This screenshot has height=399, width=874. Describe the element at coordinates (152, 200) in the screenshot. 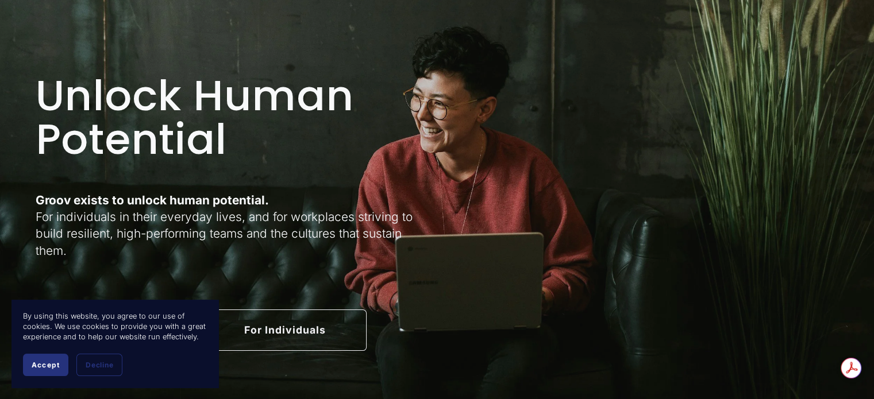

I see `strong: Groov exists to unlock human potential.` at that location.